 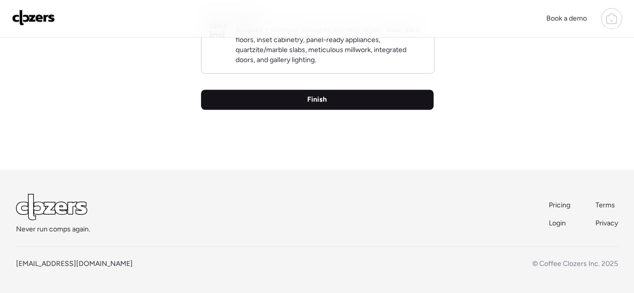 What do you see at coordinates (575, 264) in the screenshot?
I see `span: © Coffee Clozers Inc. 2025` at bounding box center [575, 264].